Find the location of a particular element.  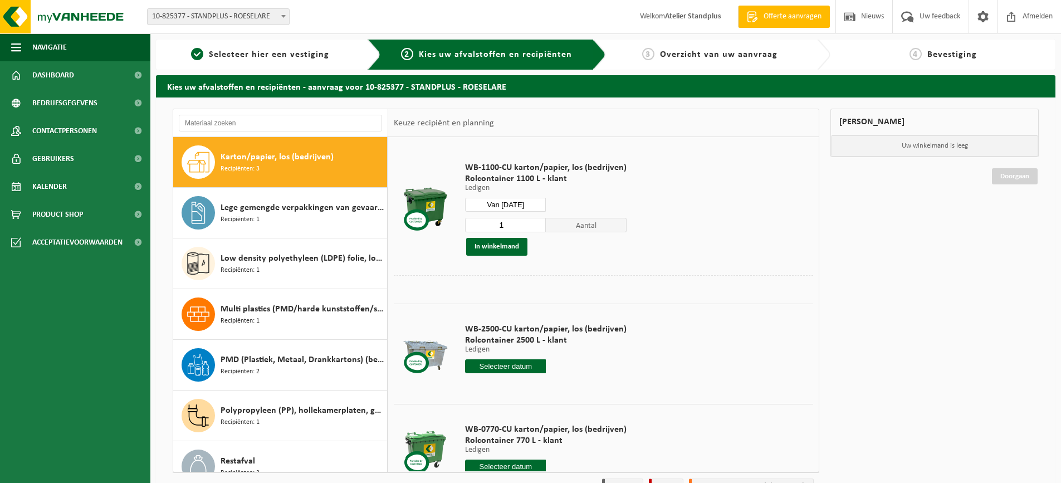

p: Uw winkelmand is leeg is located at coordinates (935, 146).